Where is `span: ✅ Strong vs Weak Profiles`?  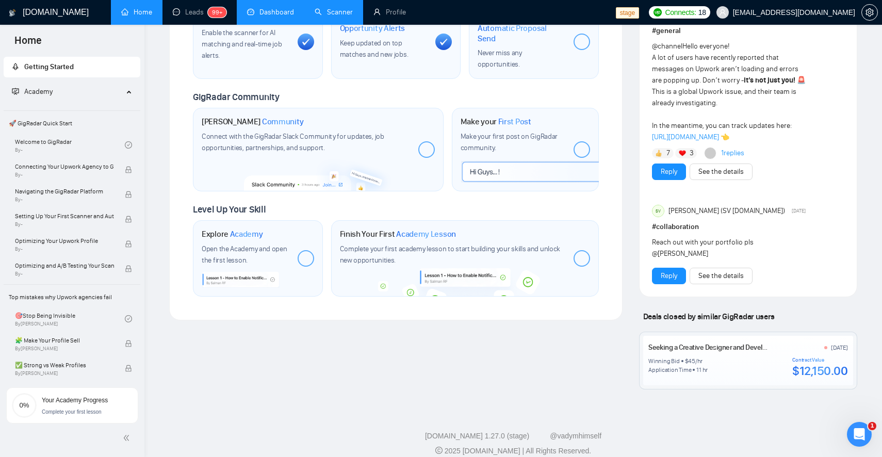 span: ✅ Strong vs Weak Profiles is located at coordinates (64, 365).